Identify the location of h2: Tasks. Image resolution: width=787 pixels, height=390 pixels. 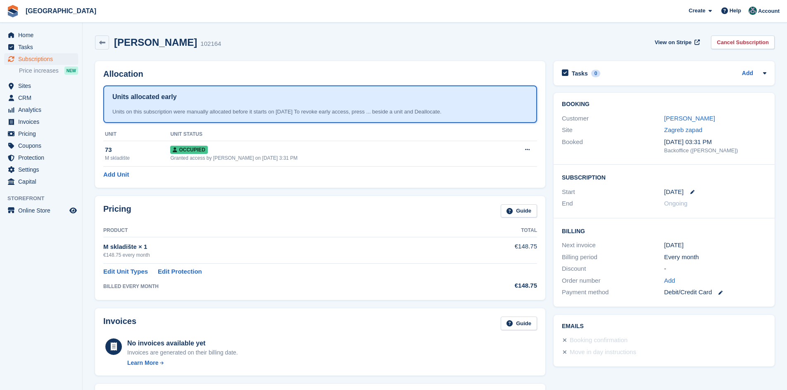
(579, 74).